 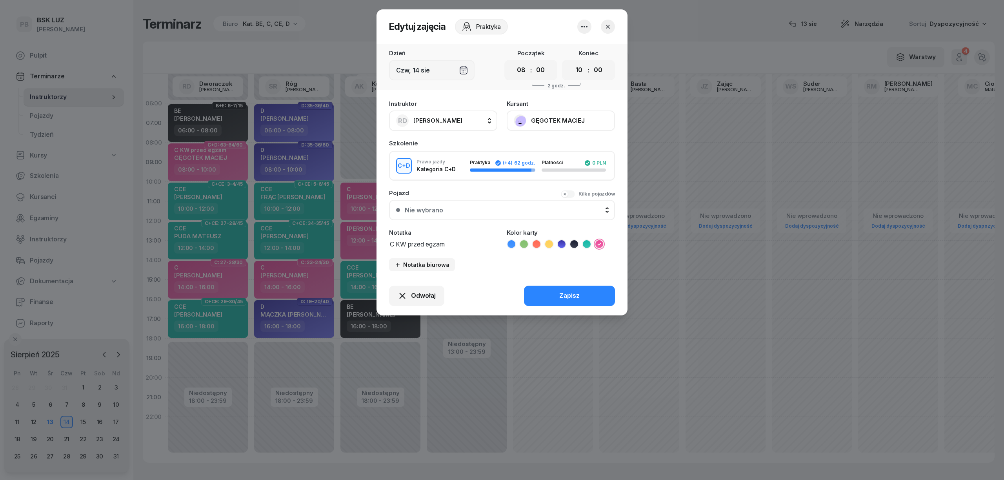 What do you see at coordinates (502, 210) in the screenshot?
I see `button: Nie wybrano` at bounding box center [502, 210].